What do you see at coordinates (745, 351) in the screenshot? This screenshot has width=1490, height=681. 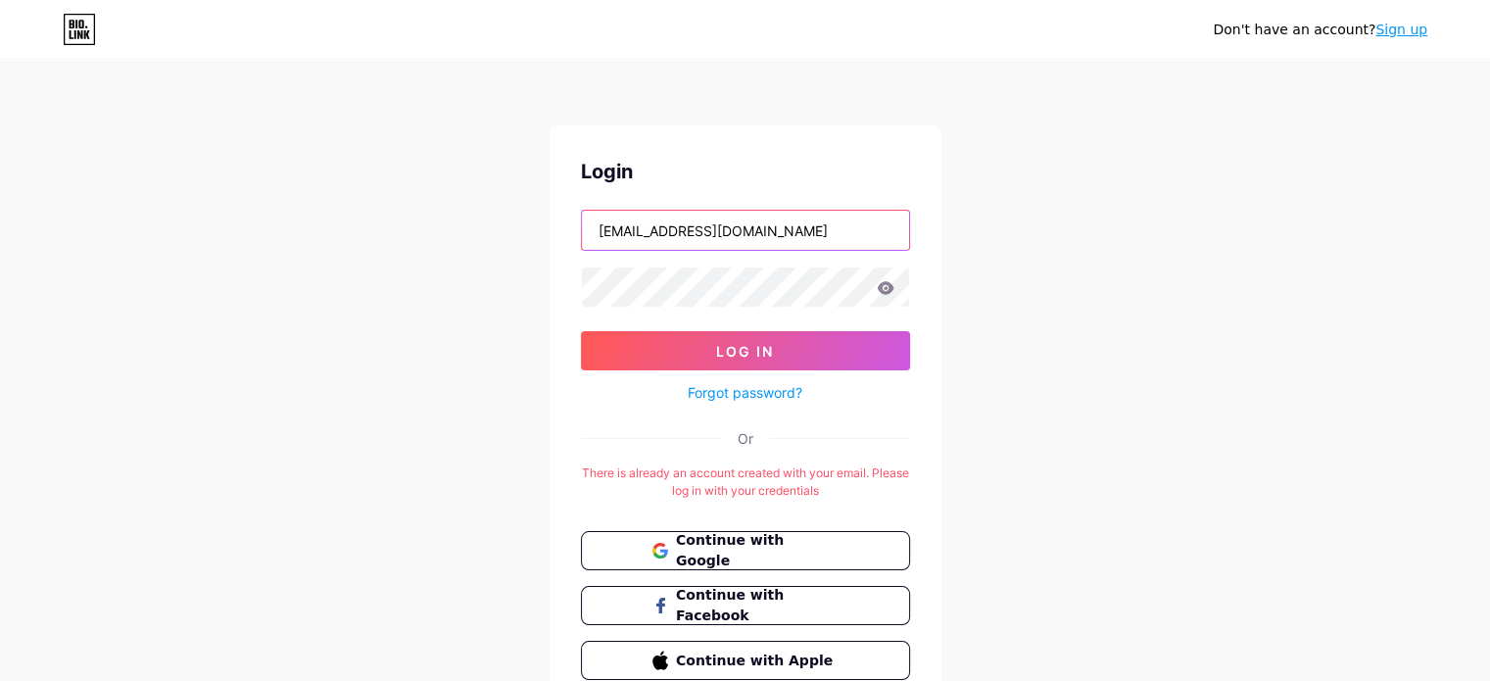 I see `span: Log In` at bounding box center [745, 351].